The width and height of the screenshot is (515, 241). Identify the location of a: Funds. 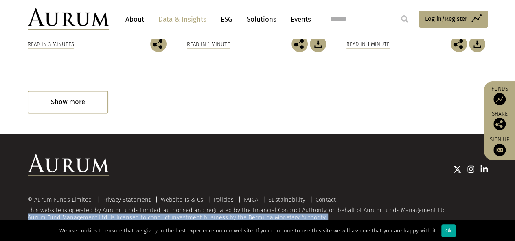
(499, 95).